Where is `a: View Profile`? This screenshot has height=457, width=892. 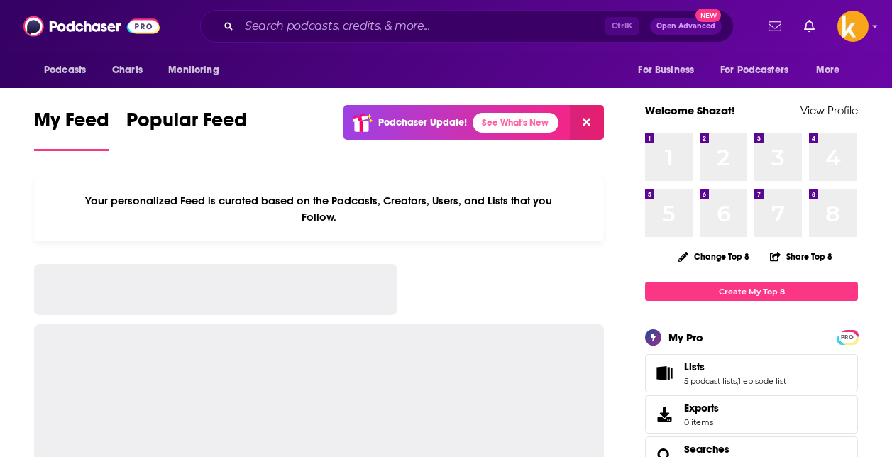 a: View Profile is located at coordinates (829, 110).